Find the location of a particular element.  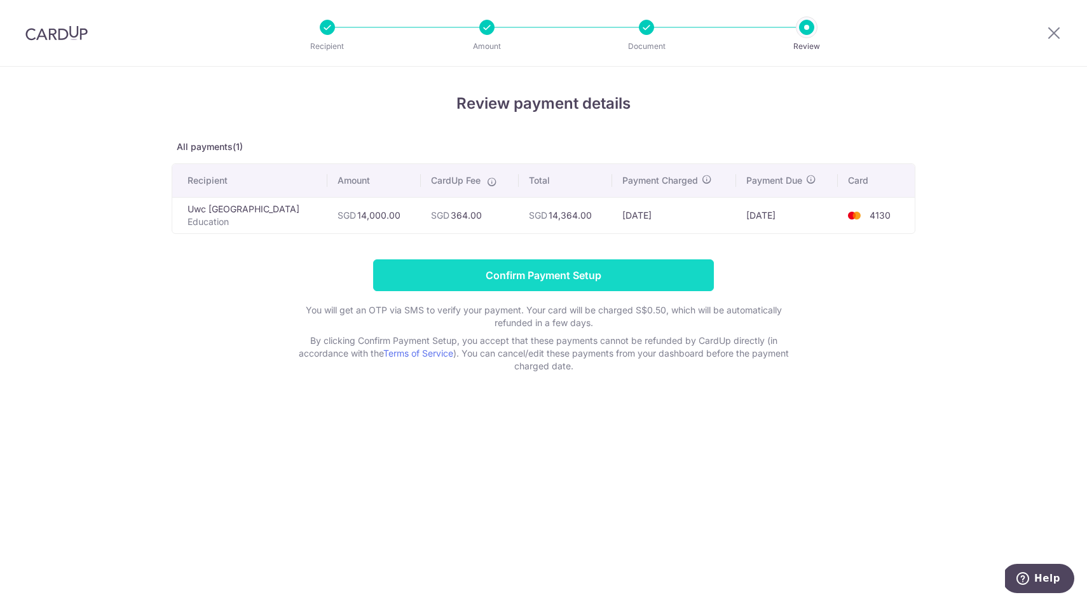

td: 14,000.00 is located at coordinates (374, 215).